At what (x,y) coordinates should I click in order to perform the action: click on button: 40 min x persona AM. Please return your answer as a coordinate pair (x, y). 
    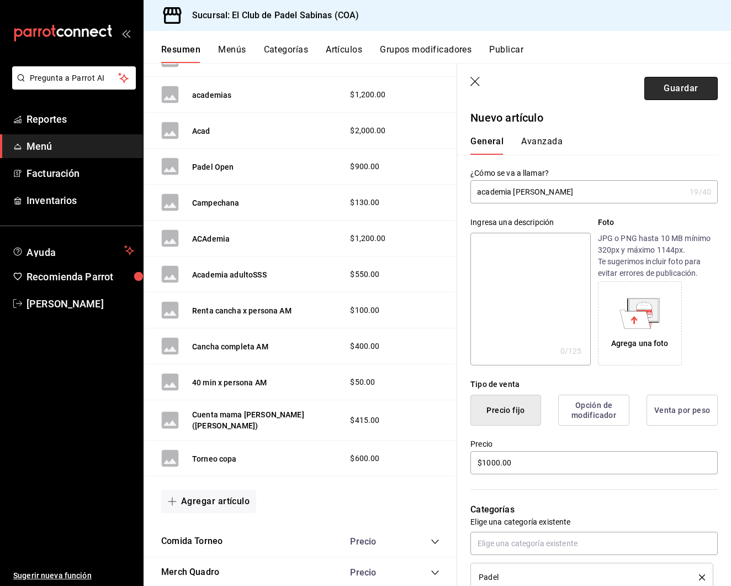
    Looking at the image, I should click on (229, 382).